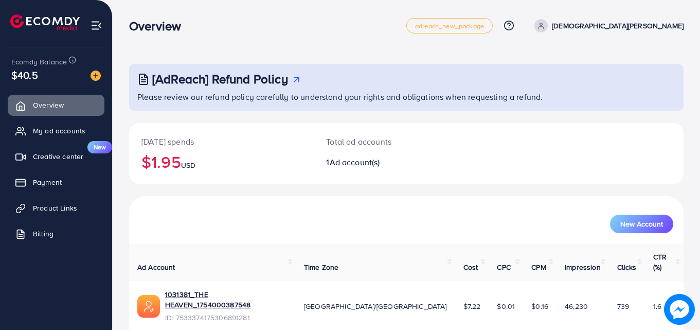 Image resolution: width=700 pixels, height=330 pixels. What do you see at coordinates (539, 306) in the screenshot?
I see `span: $0.16` at bounding box center [539, 306].